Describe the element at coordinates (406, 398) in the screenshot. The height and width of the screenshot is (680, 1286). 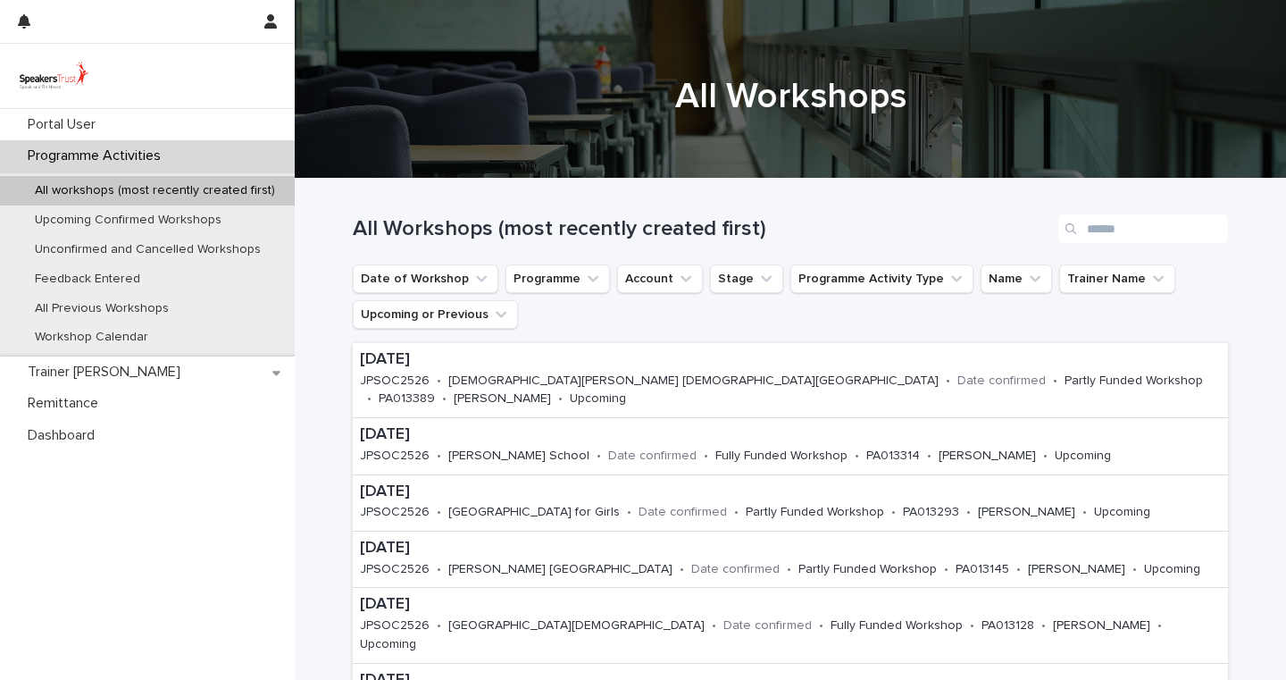
I see `p: PA013389` at that location.